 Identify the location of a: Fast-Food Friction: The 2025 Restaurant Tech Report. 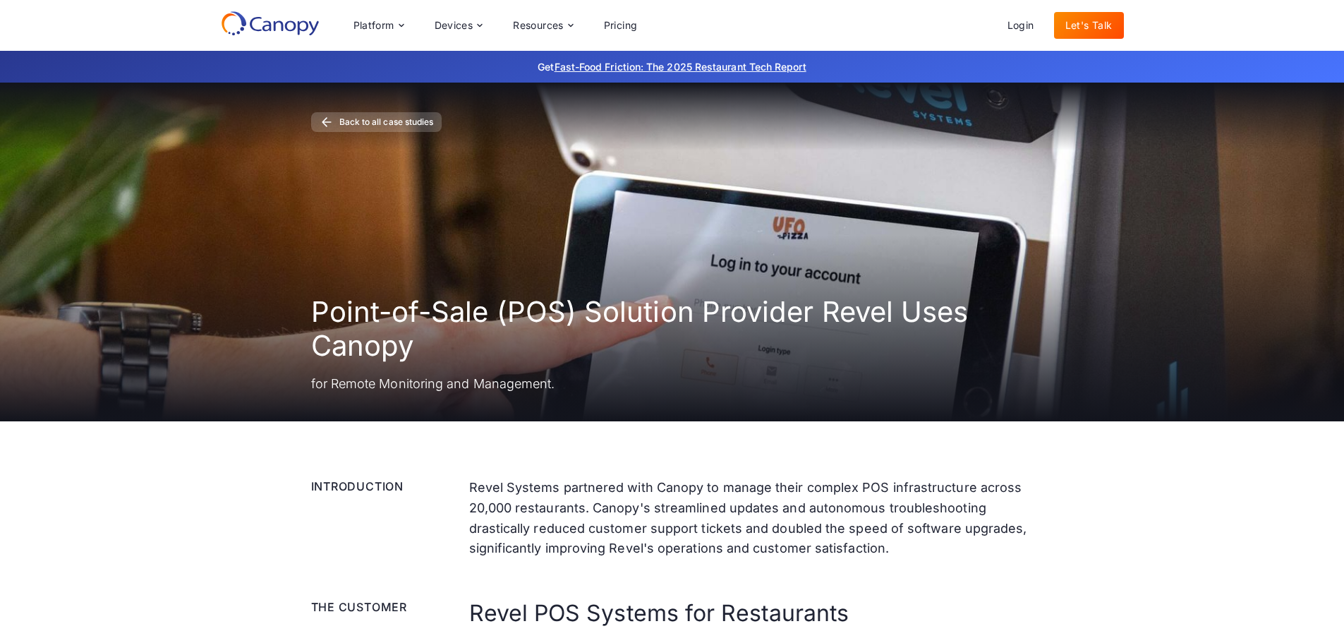
(680, 66).